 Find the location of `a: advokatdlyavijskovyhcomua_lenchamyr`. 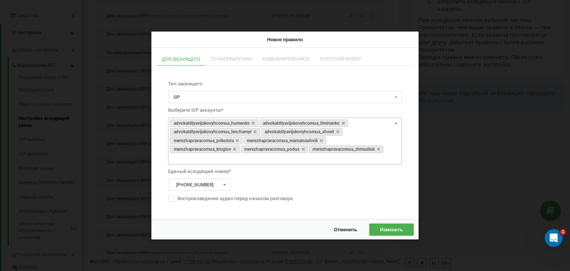

a: advokatdlyavijskovyhcomua_lenchamyr is located at coordinates (215, 132).